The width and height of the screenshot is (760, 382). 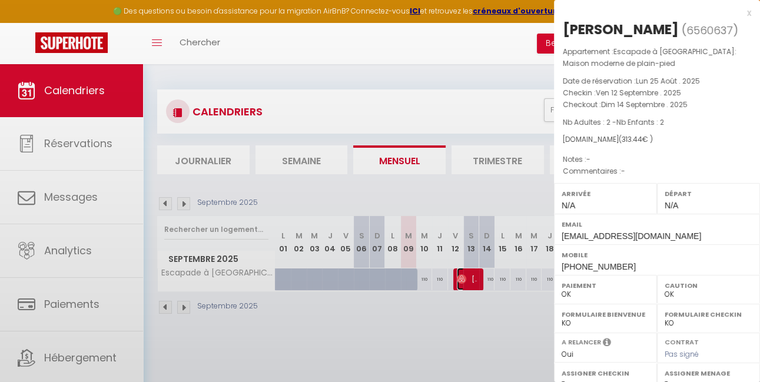 I want to click on label: Formulaire Checkin, so click(x=708, y=314).